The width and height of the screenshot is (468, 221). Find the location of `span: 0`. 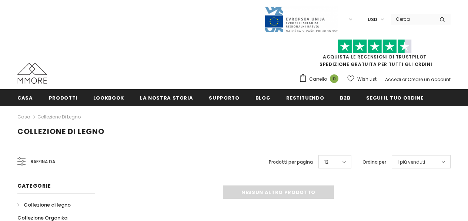

span: 0 is located at coordinates (334, 79).